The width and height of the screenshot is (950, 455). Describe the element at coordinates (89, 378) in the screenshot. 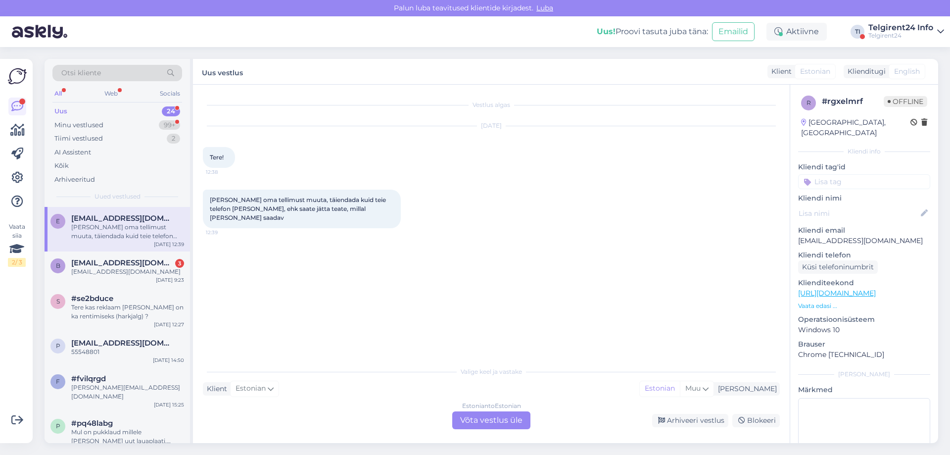

I see `span: #fvilqrgd` at that location.